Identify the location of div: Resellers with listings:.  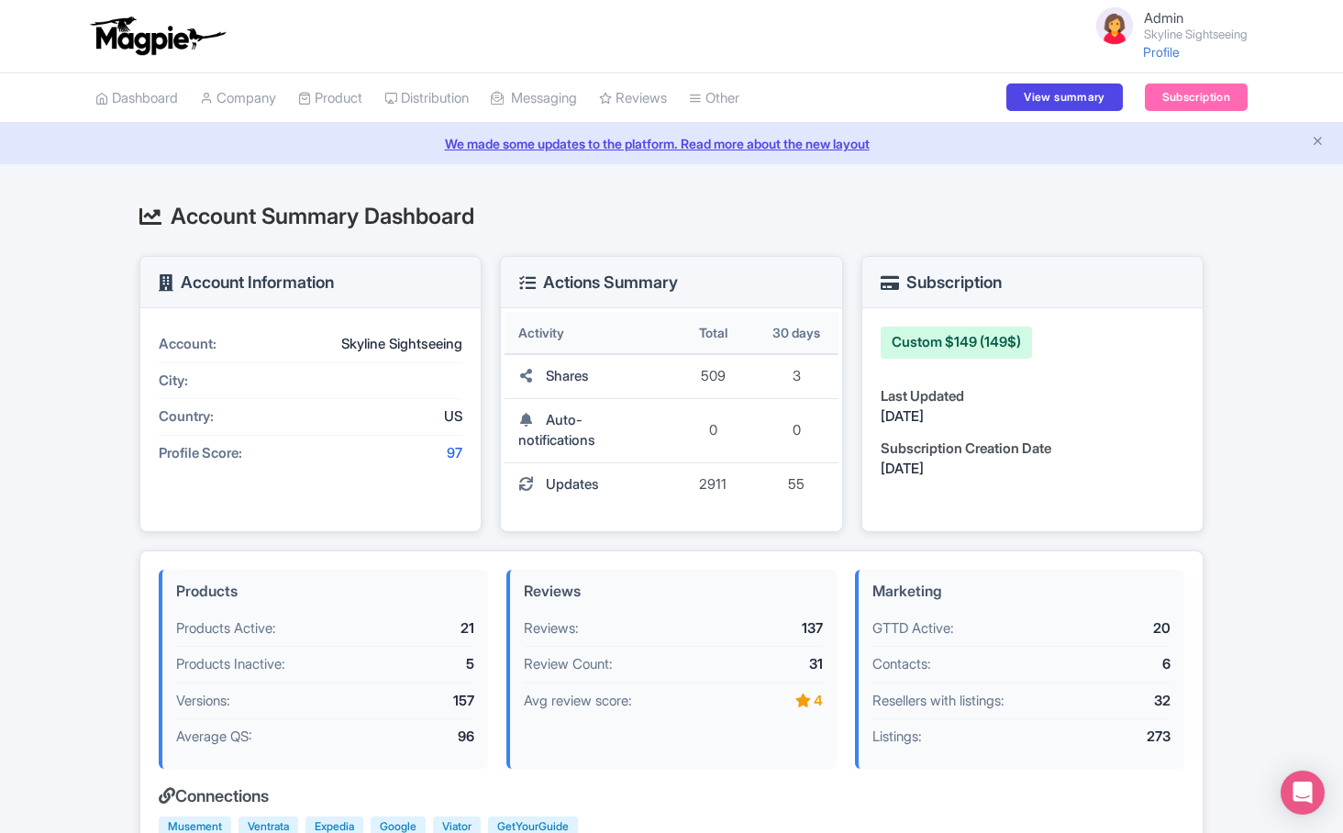
(969, 701).